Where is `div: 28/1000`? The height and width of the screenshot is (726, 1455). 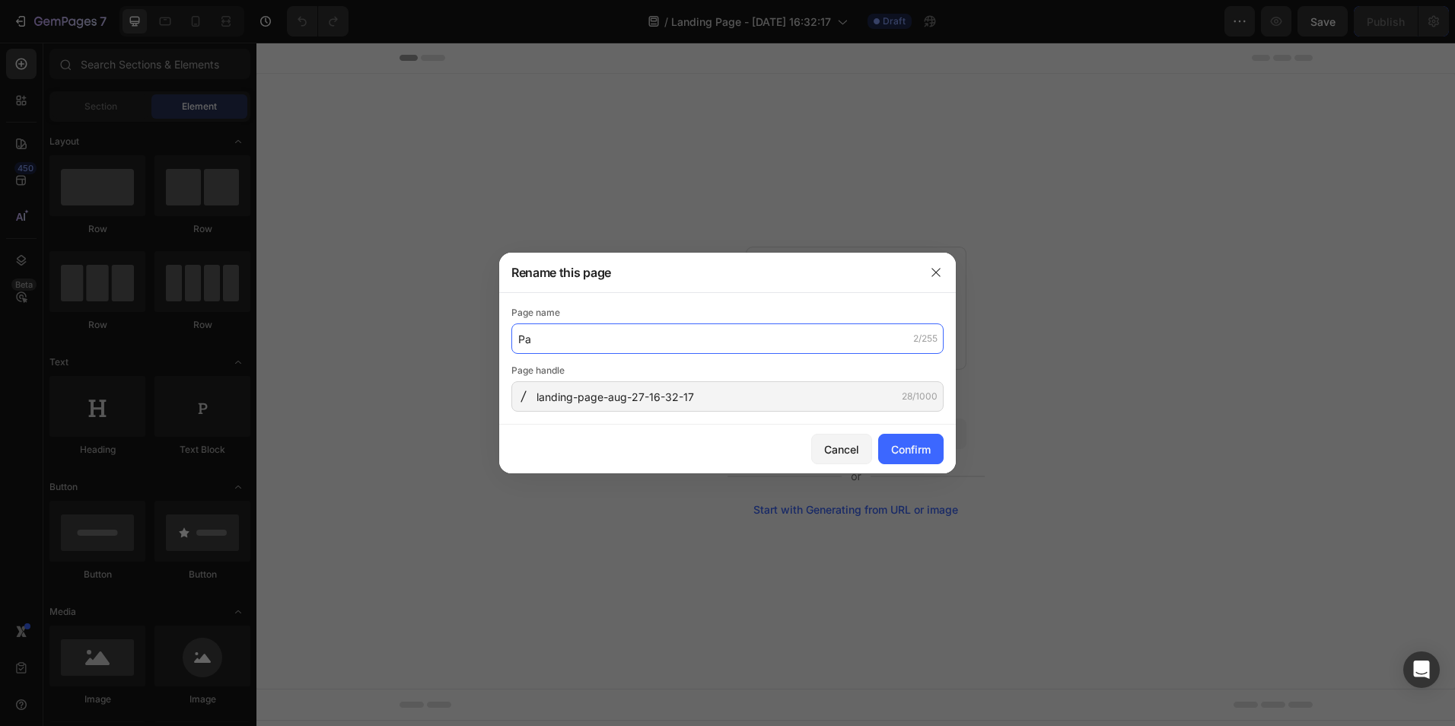
div: 28/1000 is located at coordinates (919, 396).